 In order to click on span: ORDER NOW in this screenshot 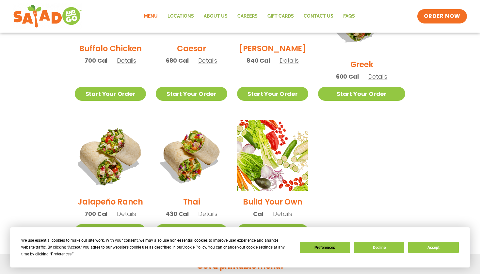, I will do `click(442, 16)`.